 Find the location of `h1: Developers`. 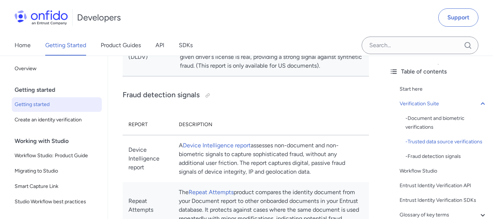

h1: Developers is located at coordinates (99, 18).